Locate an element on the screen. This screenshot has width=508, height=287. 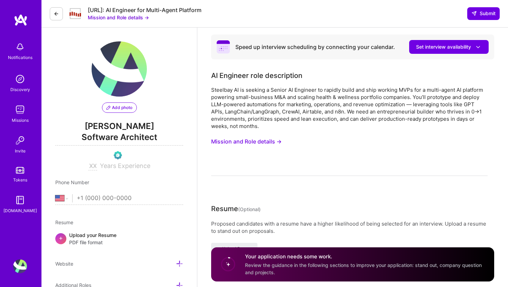
span: Software Architect is located at coordinates (119, 138).